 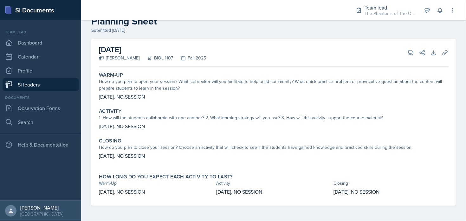 I want to click on div: Documents, so click(x=41, y=97).